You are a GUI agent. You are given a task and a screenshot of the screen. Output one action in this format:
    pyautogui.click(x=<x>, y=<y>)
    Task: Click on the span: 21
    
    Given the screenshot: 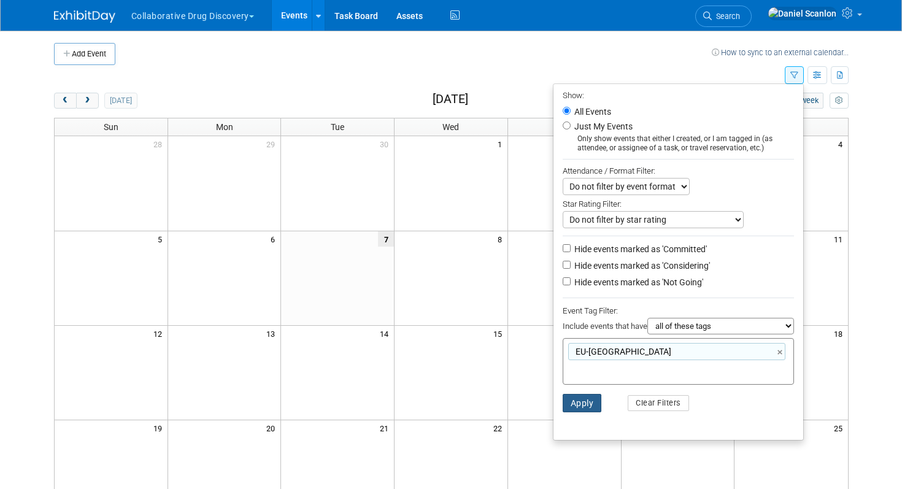 What is the action you would take?
    pyautogui.click(x=386, y=427)
    